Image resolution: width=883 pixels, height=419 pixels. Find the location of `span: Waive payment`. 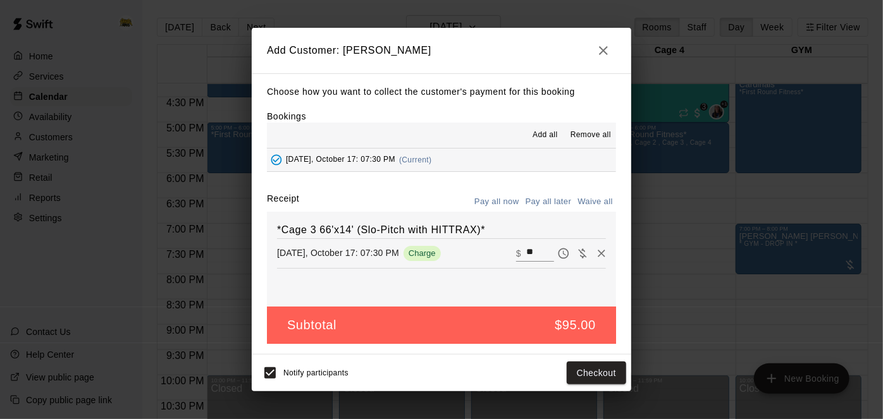

span: Waive payment is located at coordinates (583, 252).